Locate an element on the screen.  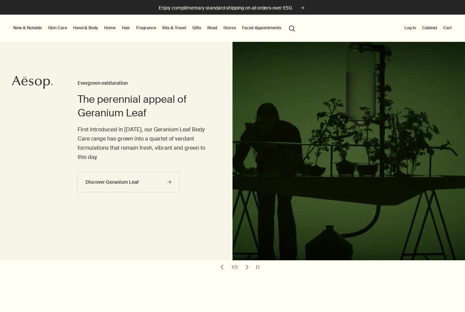
a: Home is located at coordinates (110, 28).